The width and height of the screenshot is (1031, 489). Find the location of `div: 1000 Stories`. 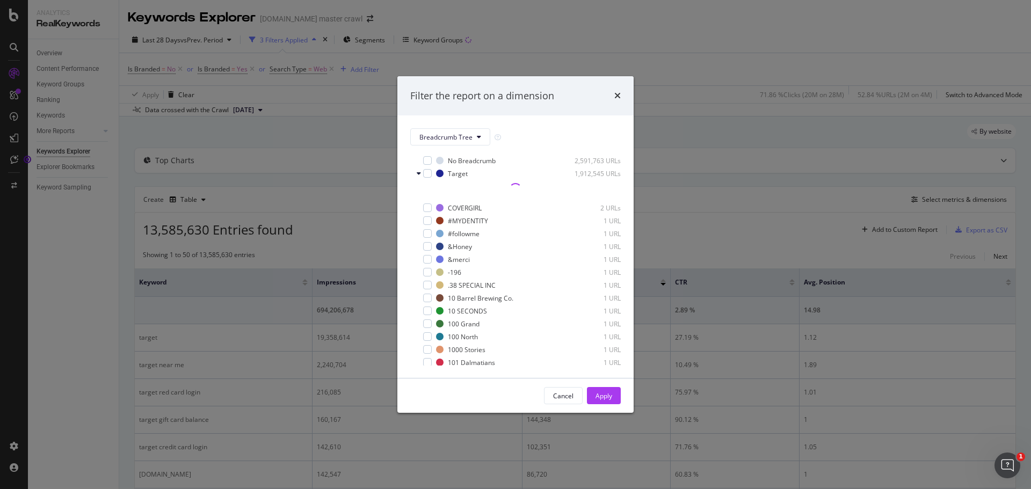

div: 1000 Stories is located at coordinates (467, 350).